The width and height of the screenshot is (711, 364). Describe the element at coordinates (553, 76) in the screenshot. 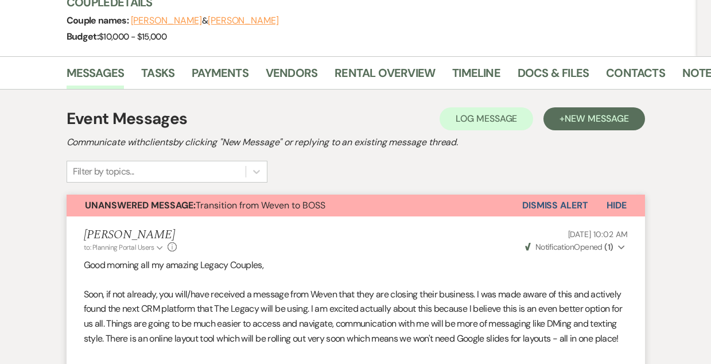

I see `a: Docs & Files` at that location.